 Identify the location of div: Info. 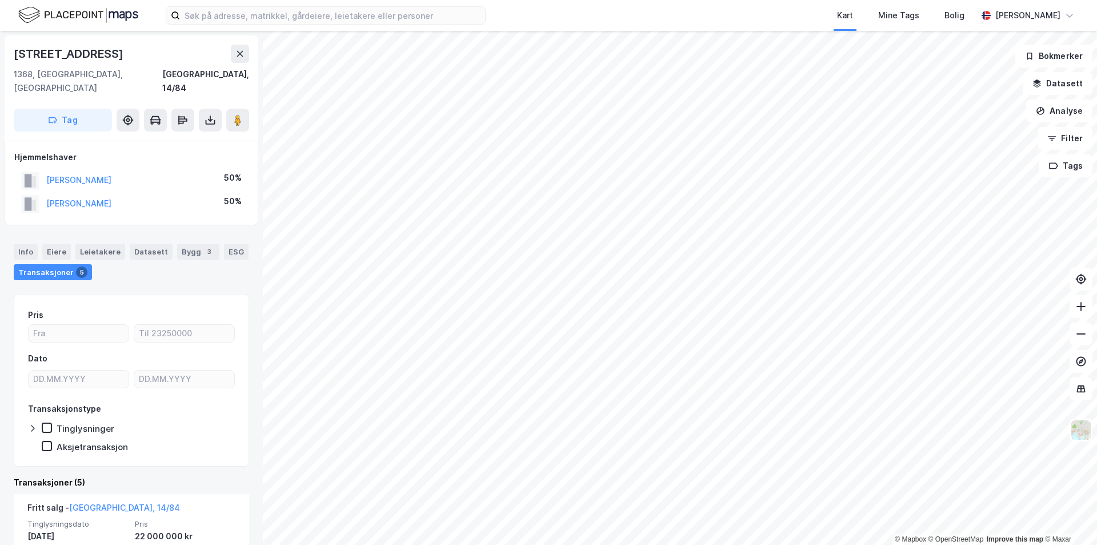
(26, 252).